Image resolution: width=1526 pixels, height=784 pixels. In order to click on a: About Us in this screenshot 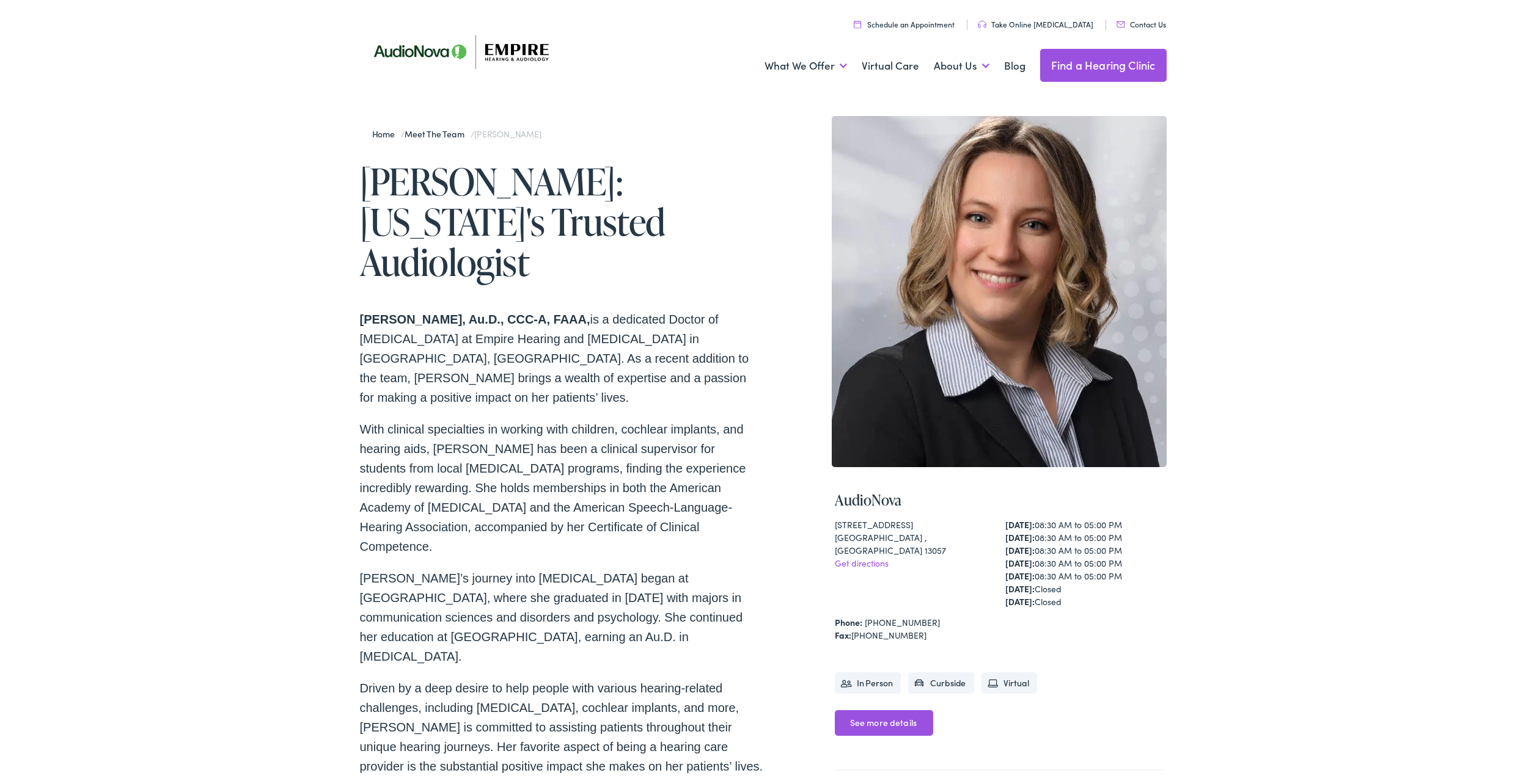, I will do `click(961, 66)`.